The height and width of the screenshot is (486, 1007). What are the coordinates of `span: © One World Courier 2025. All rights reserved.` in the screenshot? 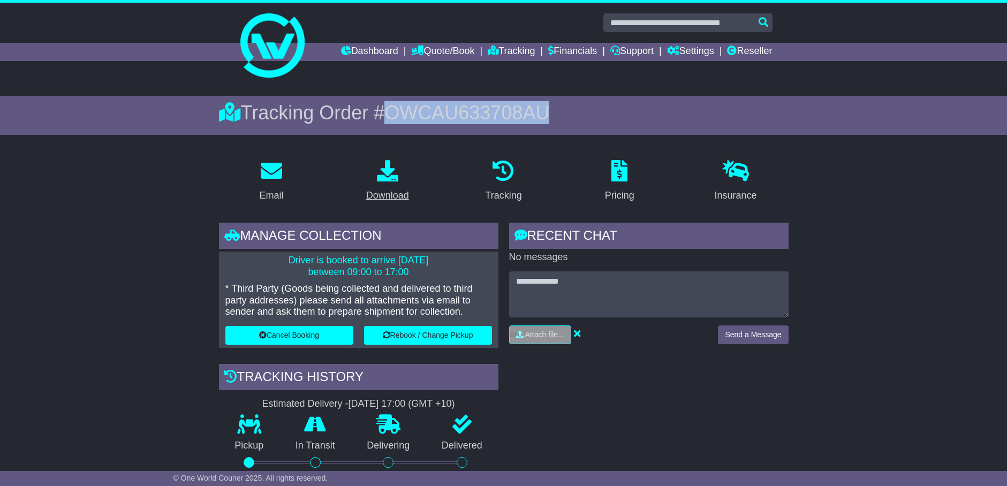 It's located at (250, 478).